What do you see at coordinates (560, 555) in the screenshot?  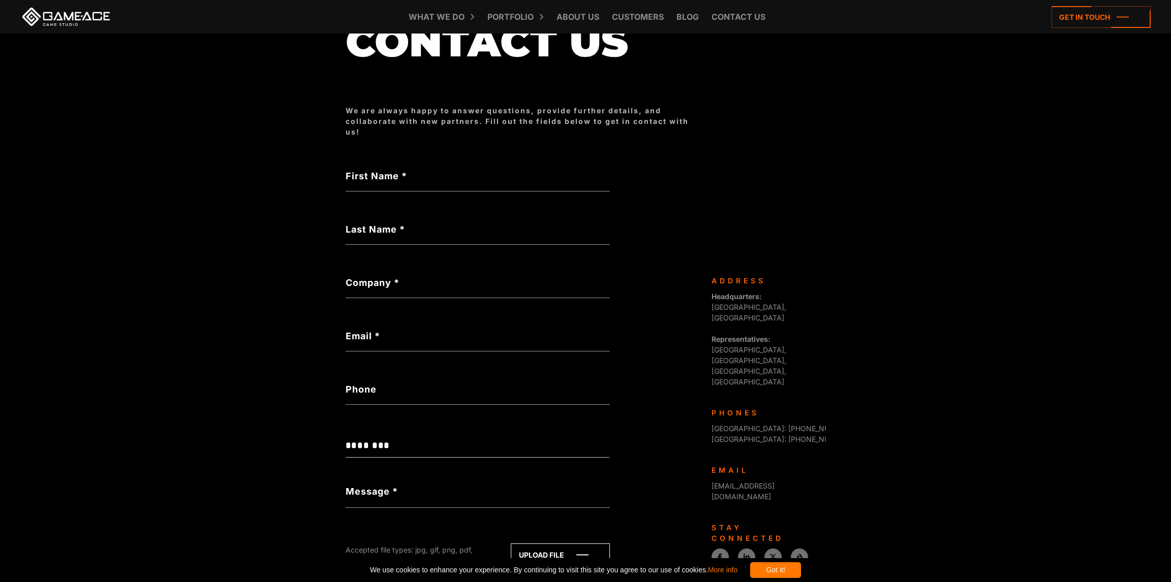 I see `a: Upload file` at bounding box center [560, 555].